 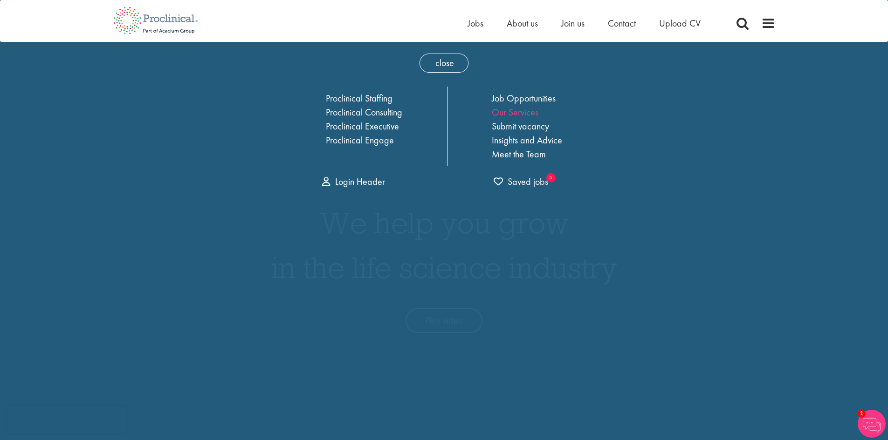 I want to click on a: Proclinical Staffing, so click(x=359, y=98).